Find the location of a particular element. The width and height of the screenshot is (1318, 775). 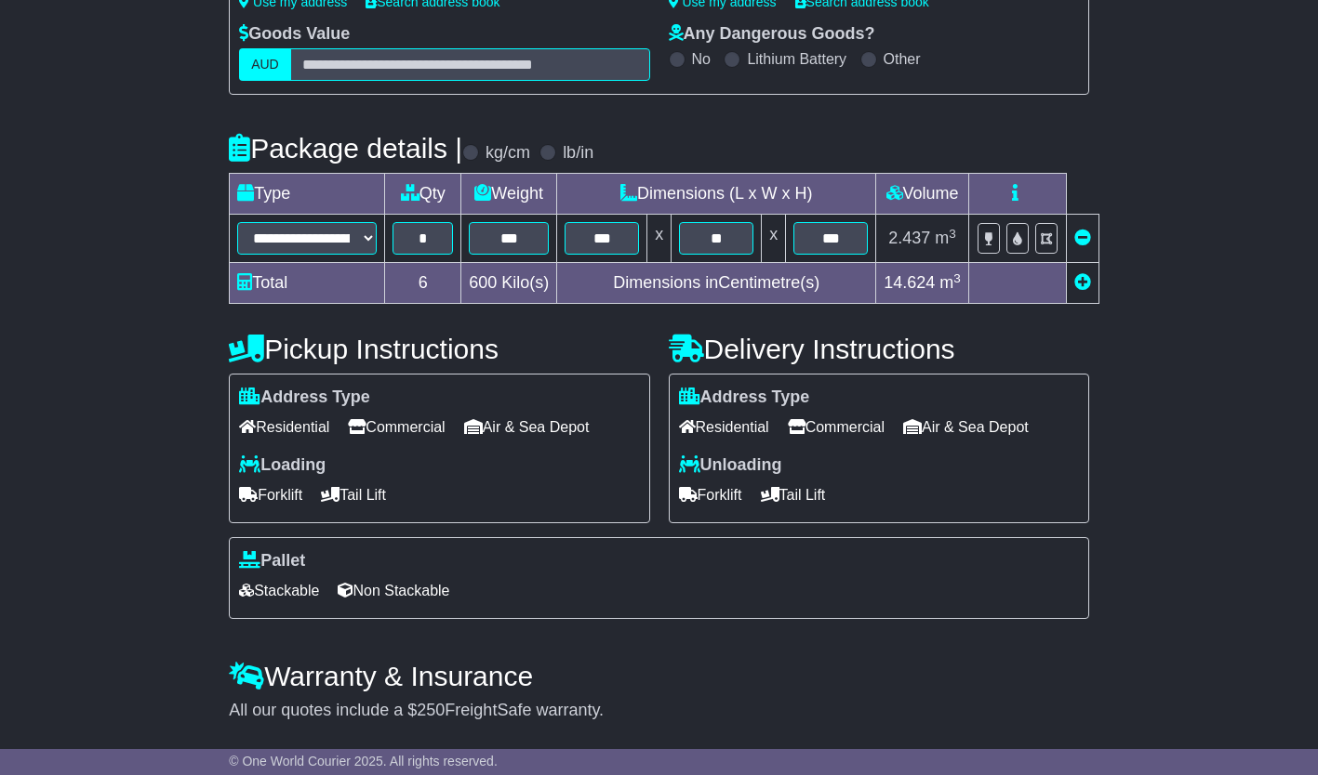

label: kg/cm is located at coordinates (508, 153).